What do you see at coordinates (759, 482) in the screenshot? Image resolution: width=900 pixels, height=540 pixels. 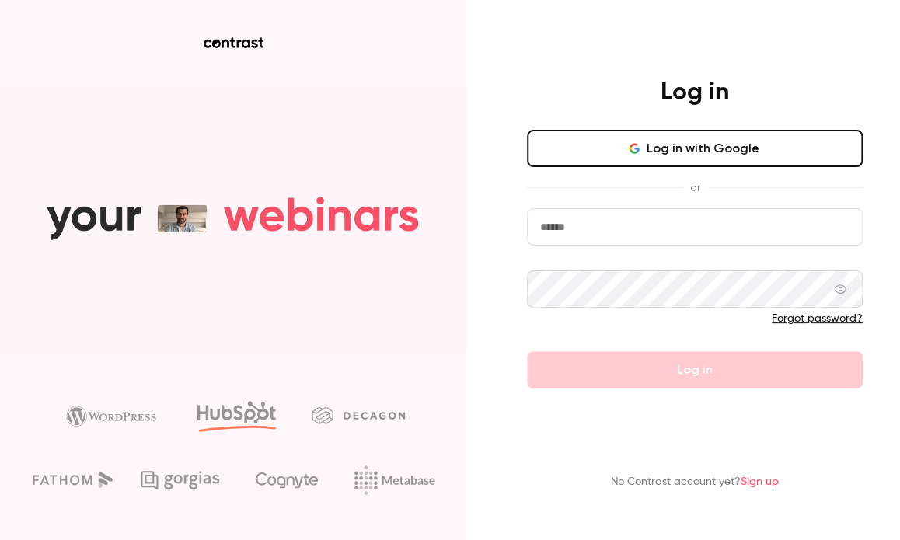 I see `a: Sign up` at bounding box center [759, 482].